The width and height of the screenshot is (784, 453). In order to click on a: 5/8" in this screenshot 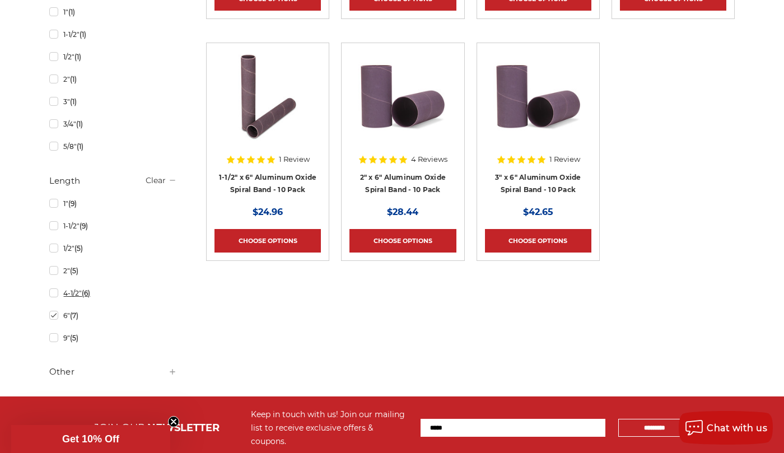, I will do `click(113, 146)`.